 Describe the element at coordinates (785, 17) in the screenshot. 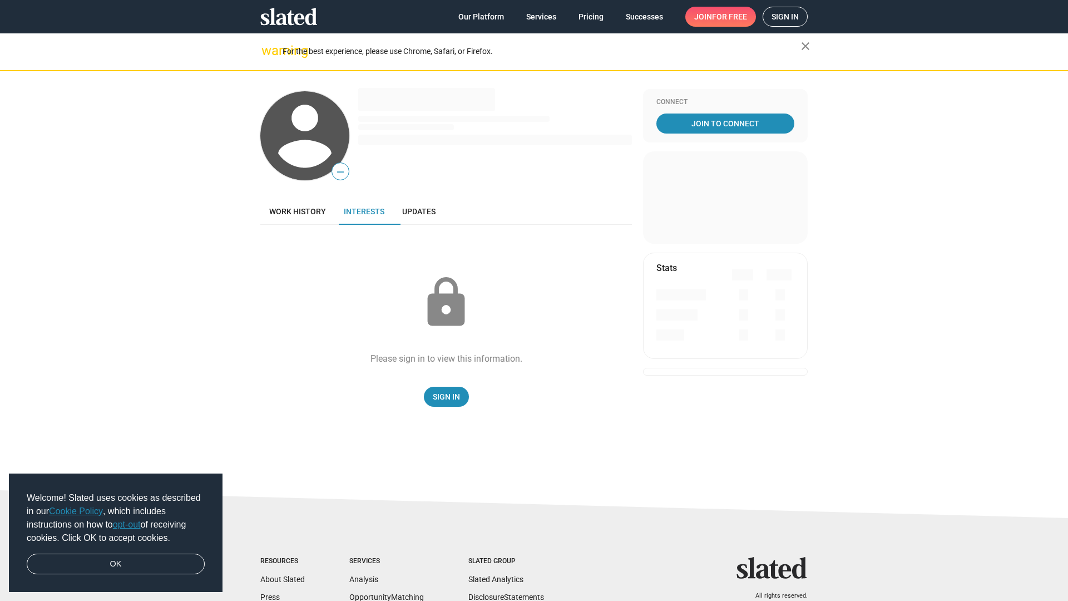

I see `span: Sign in` at that location.